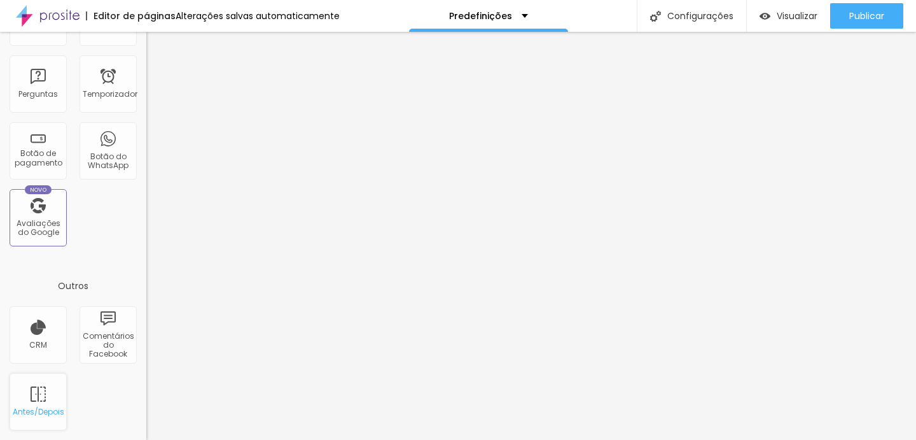 This screenshot has height=440, width=916. I want to click on img: Ícone, so click(655, 16).